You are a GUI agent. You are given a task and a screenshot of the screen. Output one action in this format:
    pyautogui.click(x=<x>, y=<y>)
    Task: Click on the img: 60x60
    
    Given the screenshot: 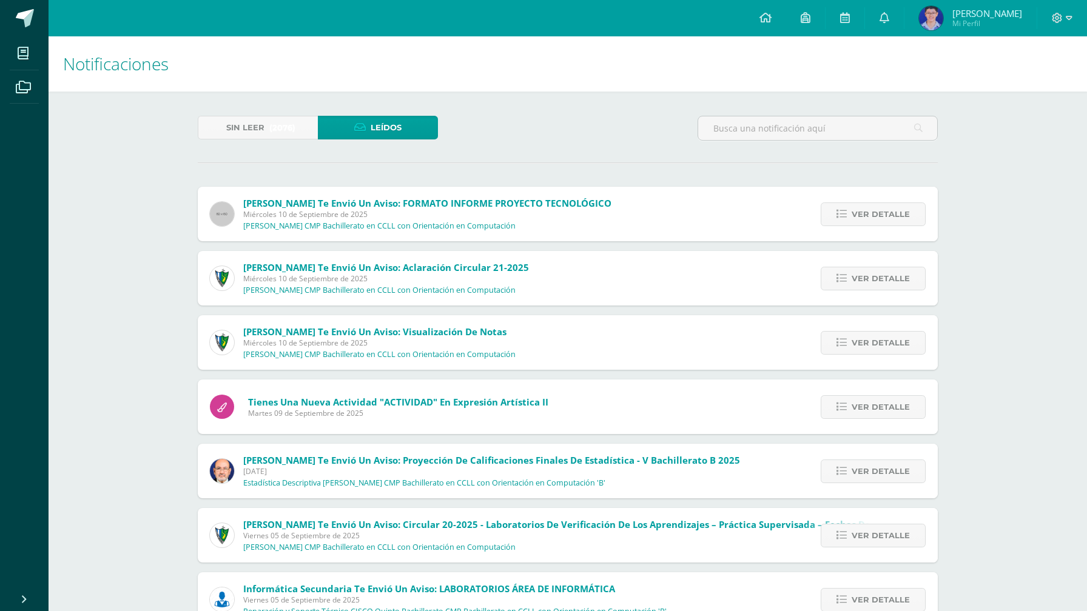 What is the action you would take?
    pyautogui.click(x=222, y=214)
    